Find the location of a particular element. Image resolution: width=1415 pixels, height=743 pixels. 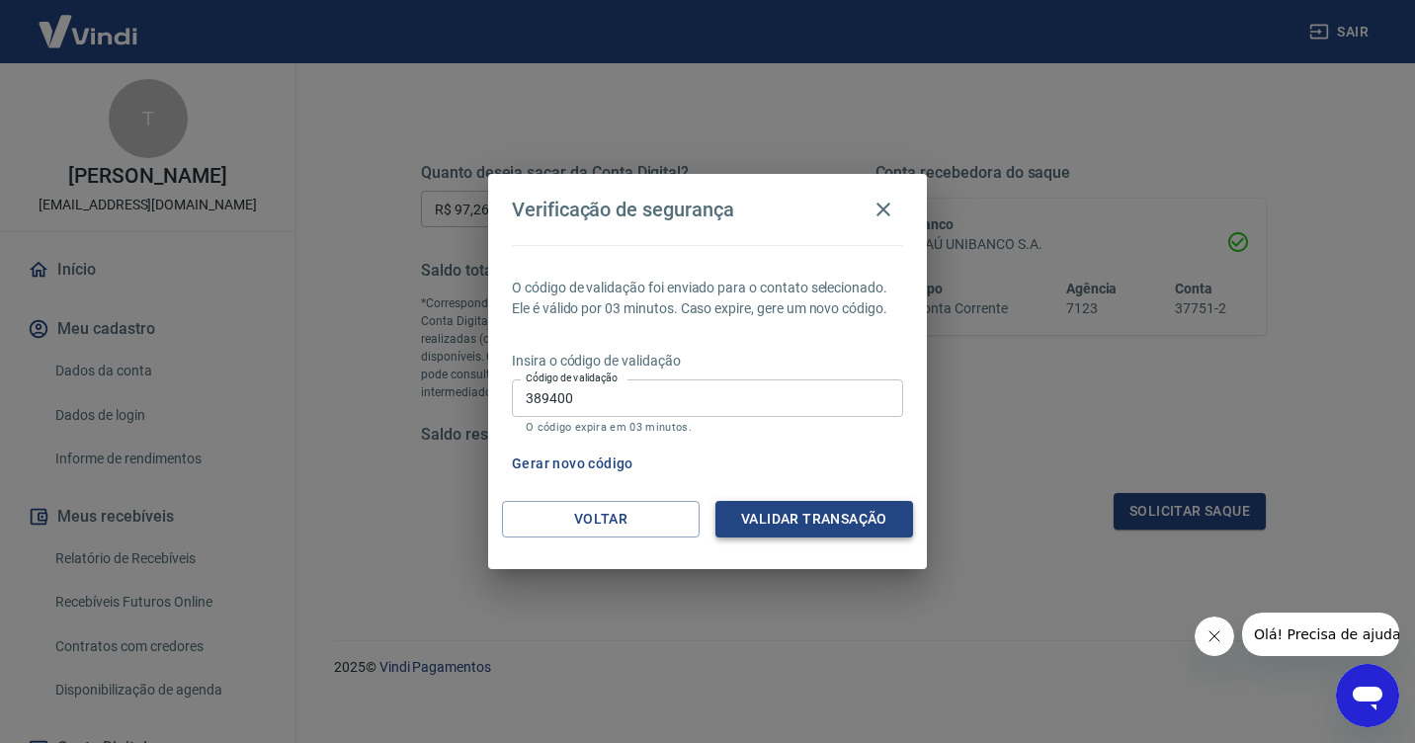

span: Olá! Precisa de ajuda? is located at coordinates (89, 22).